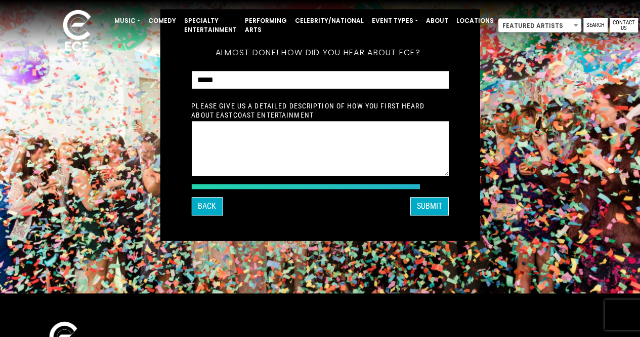 Image resolution: width=640 pixels, height=337 pixels. What do you see at coordinates (475, 21) in the screenshot?
I see `a: Locations` at bounding box center [475, 21].